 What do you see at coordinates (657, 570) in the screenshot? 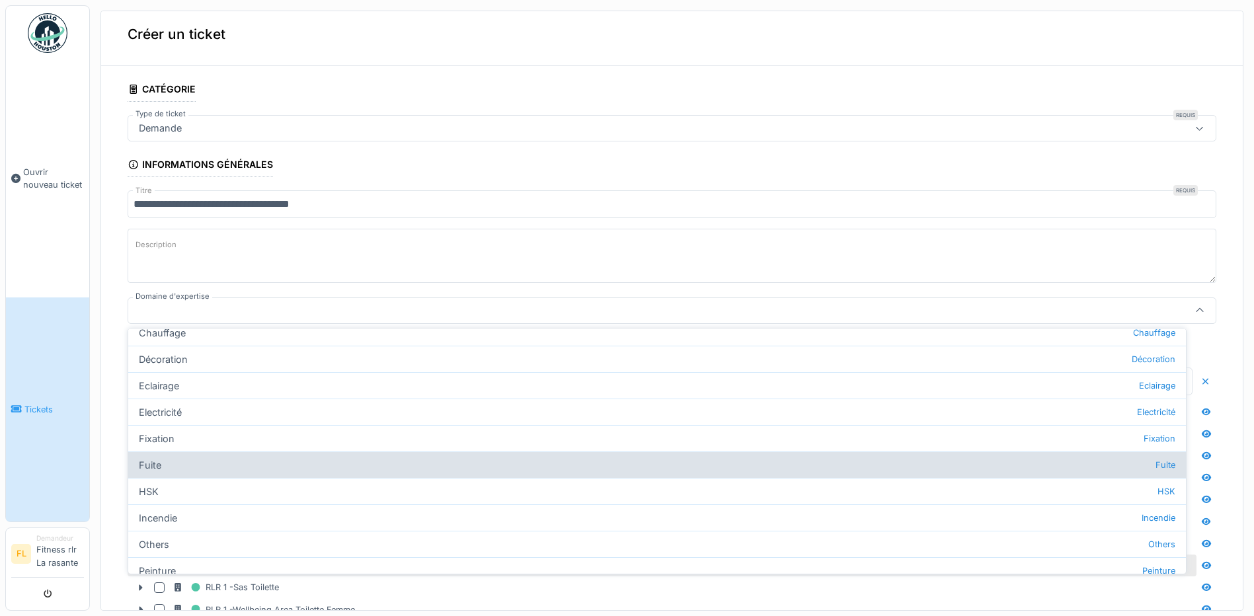
I see `div: Peinture` at bounding box center [657, 570].